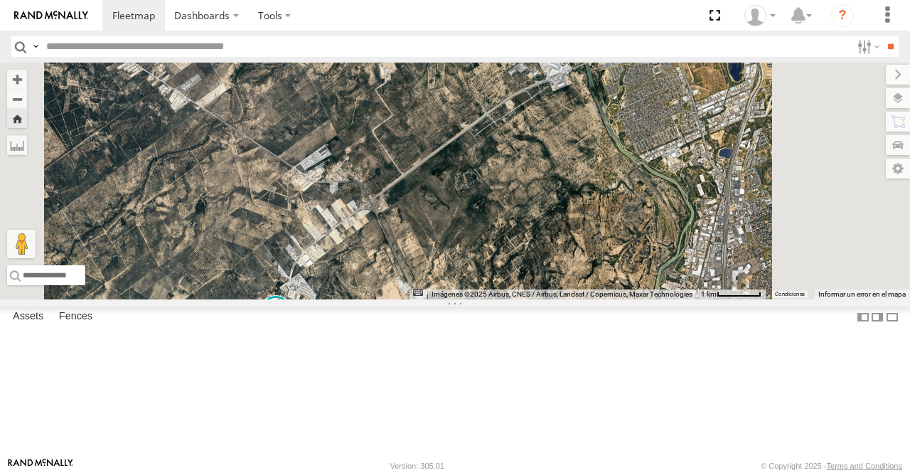 The width and height of the screenshot is (910, 473). Describe the element at coordinates (41, 466) in the screenshot. I see `a: Visit our Website` at that location.